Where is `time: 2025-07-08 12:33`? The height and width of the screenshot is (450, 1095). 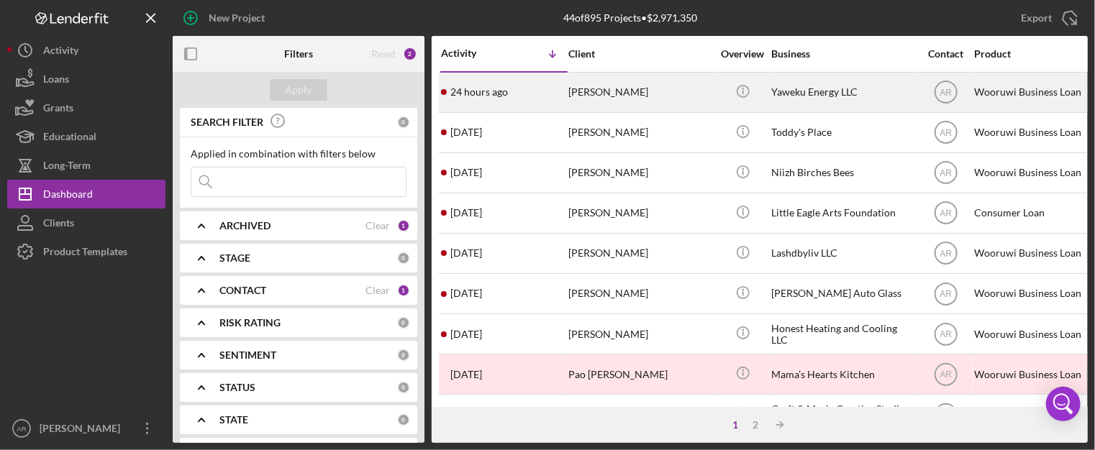
time: 2025-07-08 12:33 is located at coordinates (466, 293).